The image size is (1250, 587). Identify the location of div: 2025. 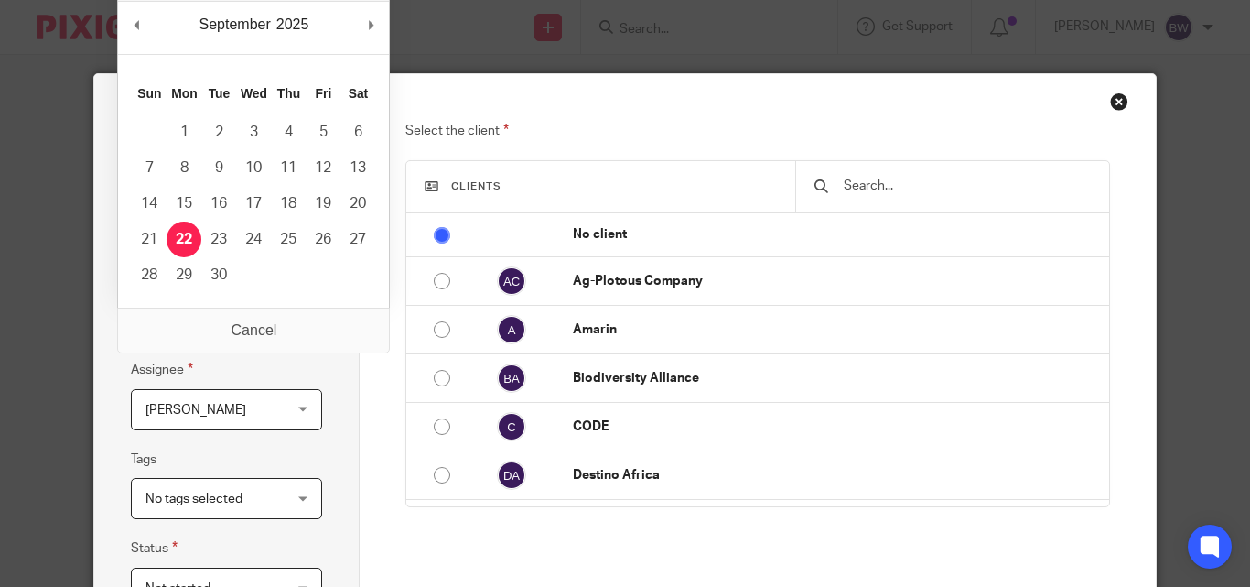
(293, 25).